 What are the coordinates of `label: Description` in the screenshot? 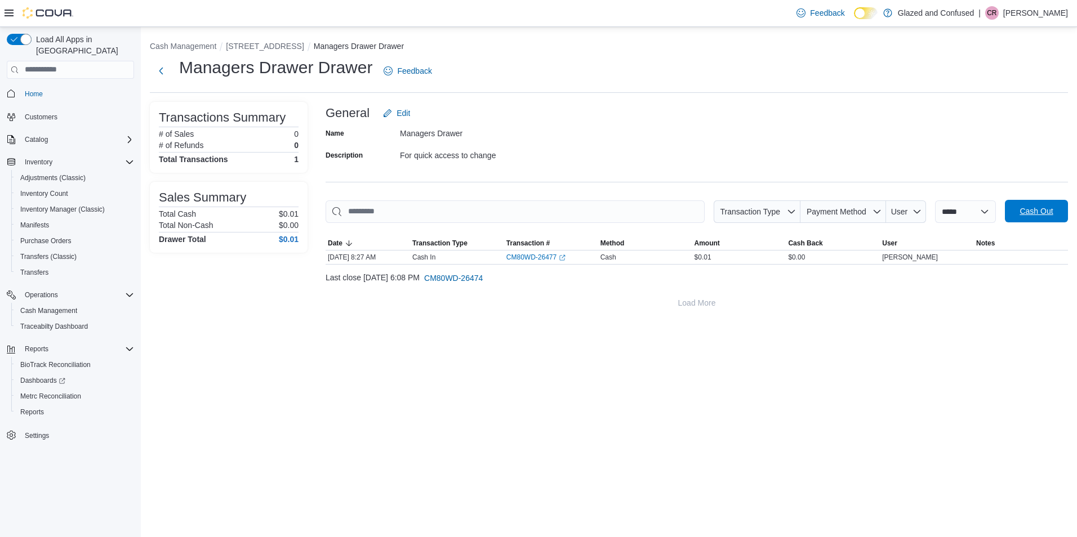 It's located at (344, 155).